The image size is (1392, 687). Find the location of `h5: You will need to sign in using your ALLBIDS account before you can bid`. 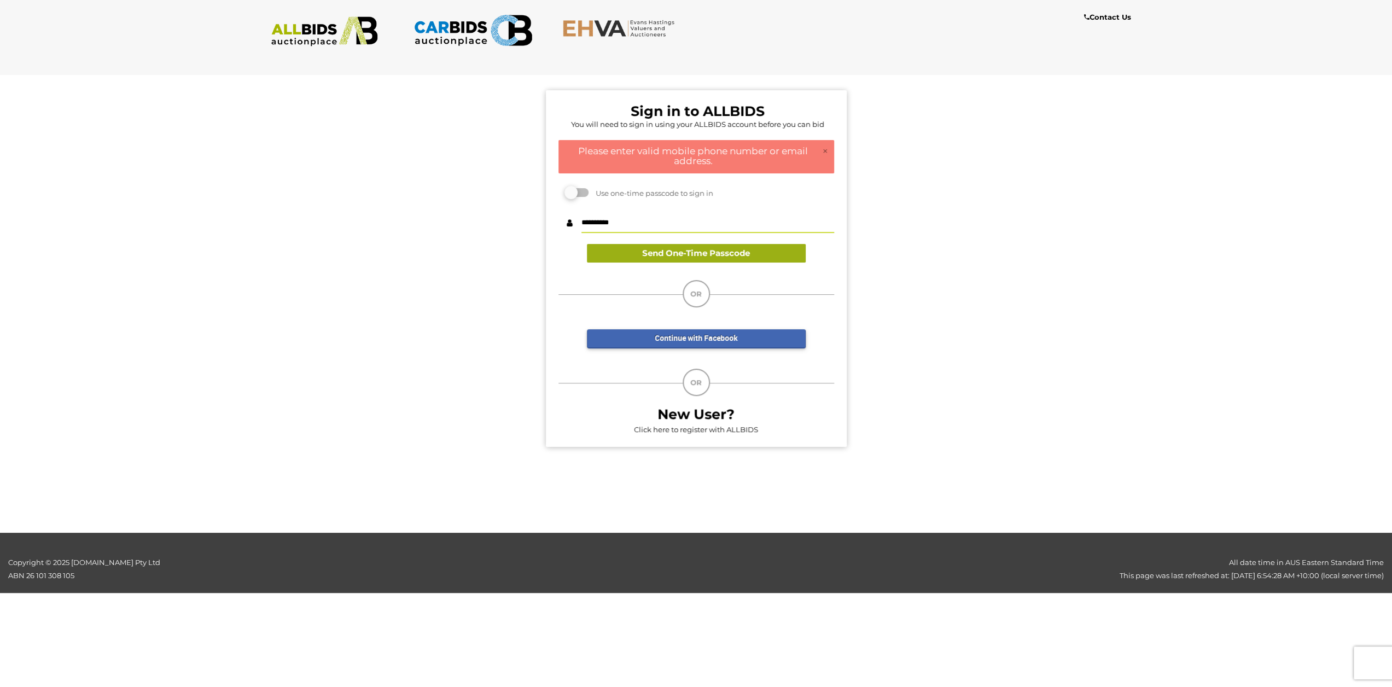

h5: You will need to sign in using your ALLBIDS account before you can bid is located at coordinates (697, 124).